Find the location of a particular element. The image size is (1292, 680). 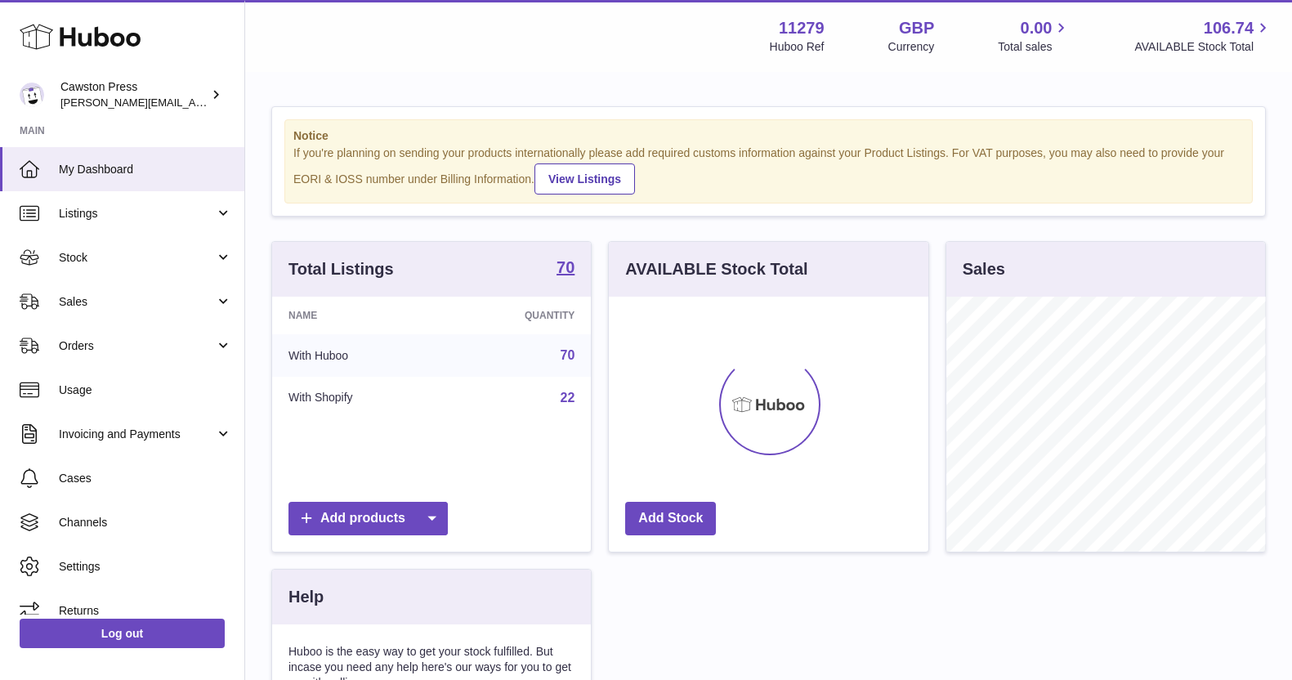

span: My Dashboard is located at coordinates (145, 169).